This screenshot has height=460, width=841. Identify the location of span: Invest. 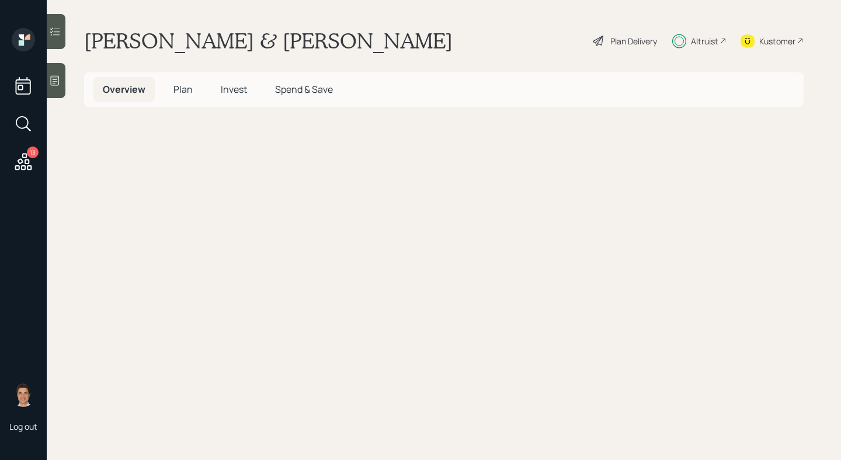
(234, 89).